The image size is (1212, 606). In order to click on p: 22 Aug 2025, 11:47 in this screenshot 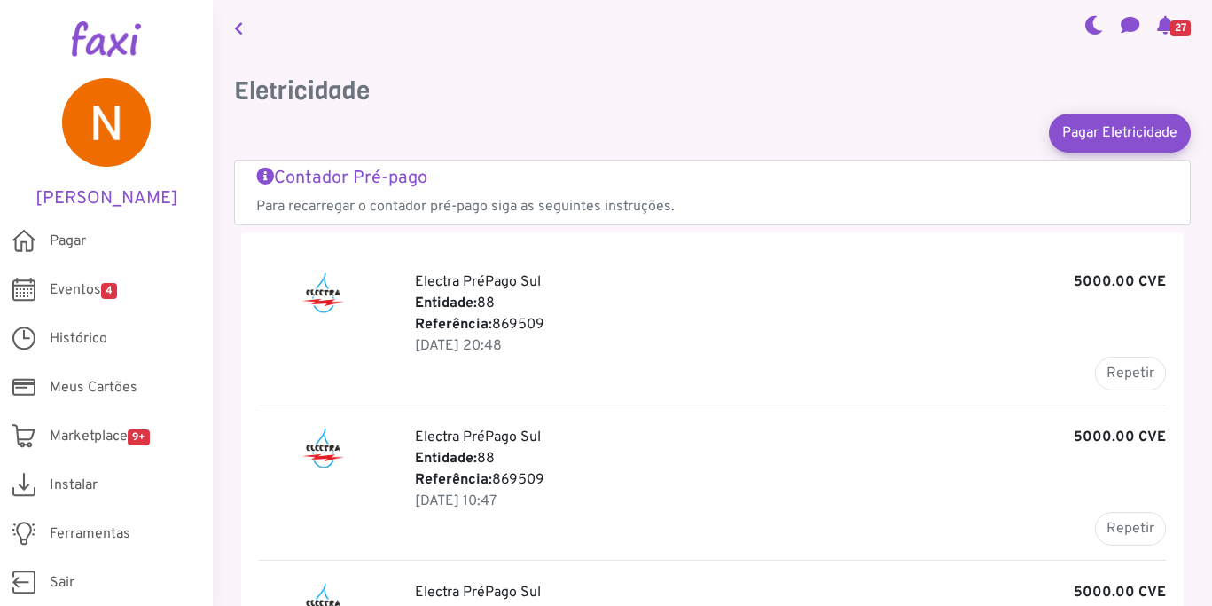, I will do `click(791, 501)`.